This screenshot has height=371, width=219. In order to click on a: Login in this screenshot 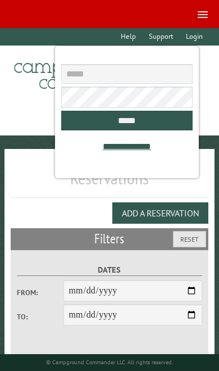, I will do `click(194, 37)`.